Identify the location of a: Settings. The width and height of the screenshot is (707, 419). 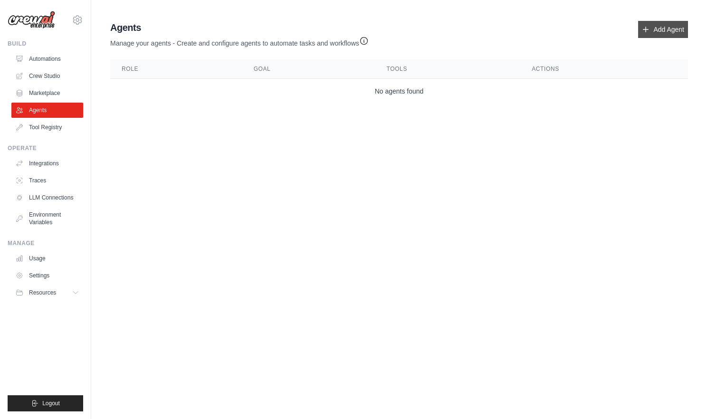
(47, 275).